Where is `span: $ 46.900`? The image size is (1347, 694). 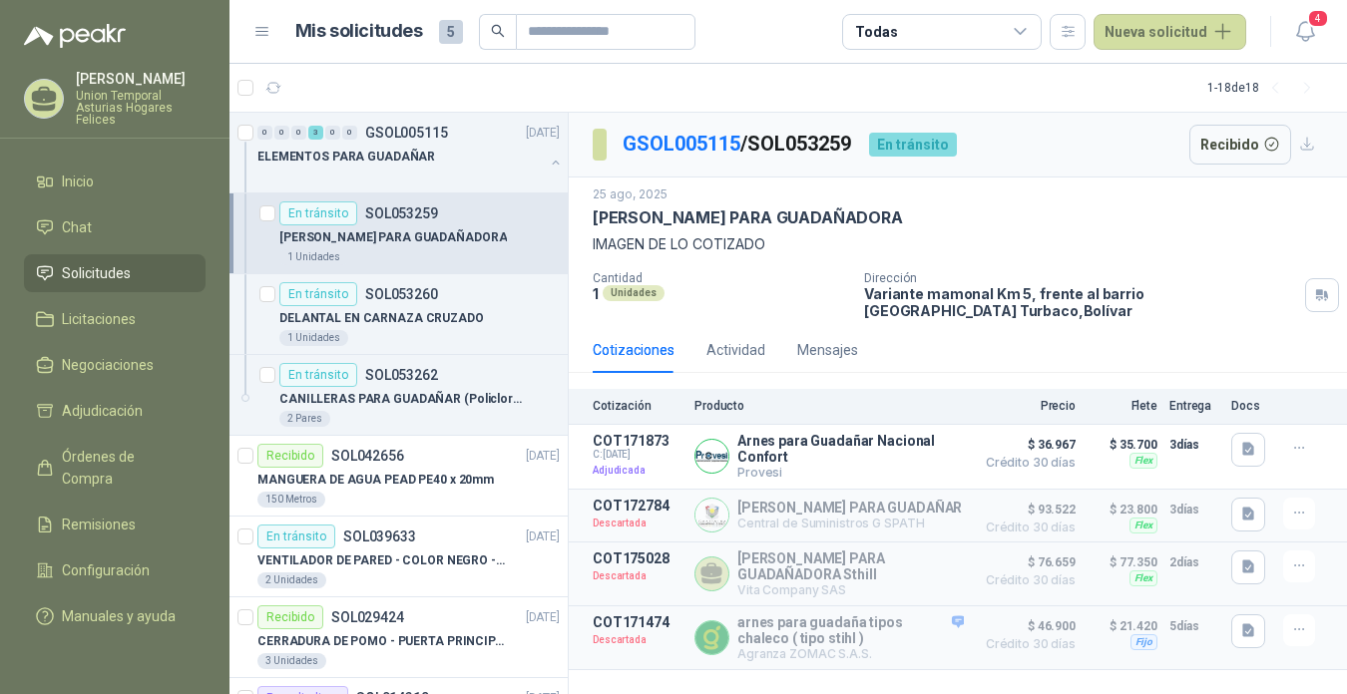 span: $ 46.900 is located at coordinates (1026, 627).